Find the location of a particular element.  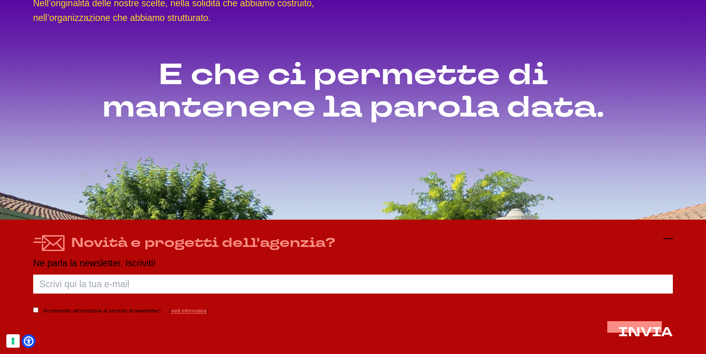

h4: Novità e progetti dell'agenzia? is located at coordinates (203, 243).